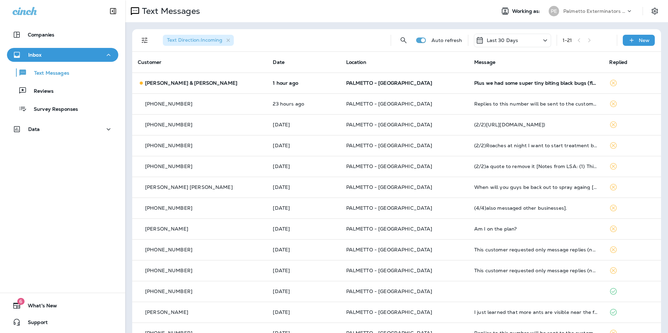  Describe the element at coordinates (63, 129) in the screenshot. I see `button: Data` at that location.